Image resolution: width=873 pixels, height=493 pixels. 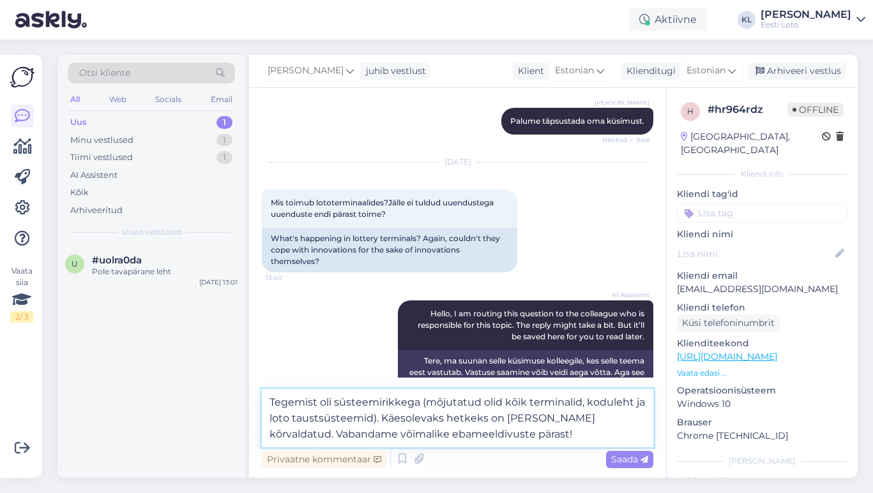 What do you see at coordinates (165, 272) in the screenshot?
I see `div: Pole tavapärane leht` at bounding box center [165, 272].